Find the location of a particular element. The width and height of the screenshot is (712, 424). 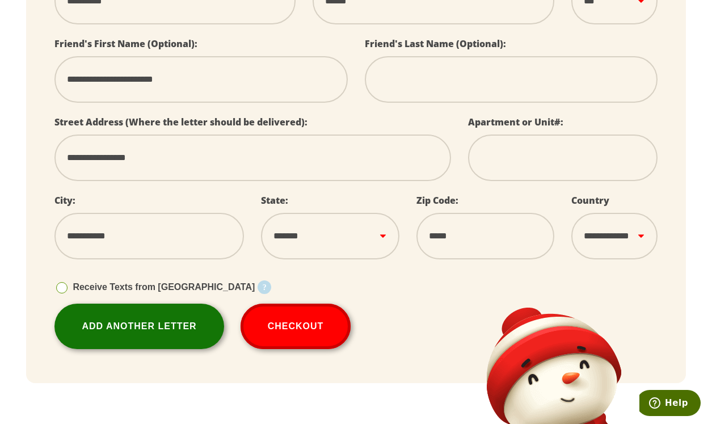

label: Friend's First Name (Optional): is located at coordinates (126, 44).